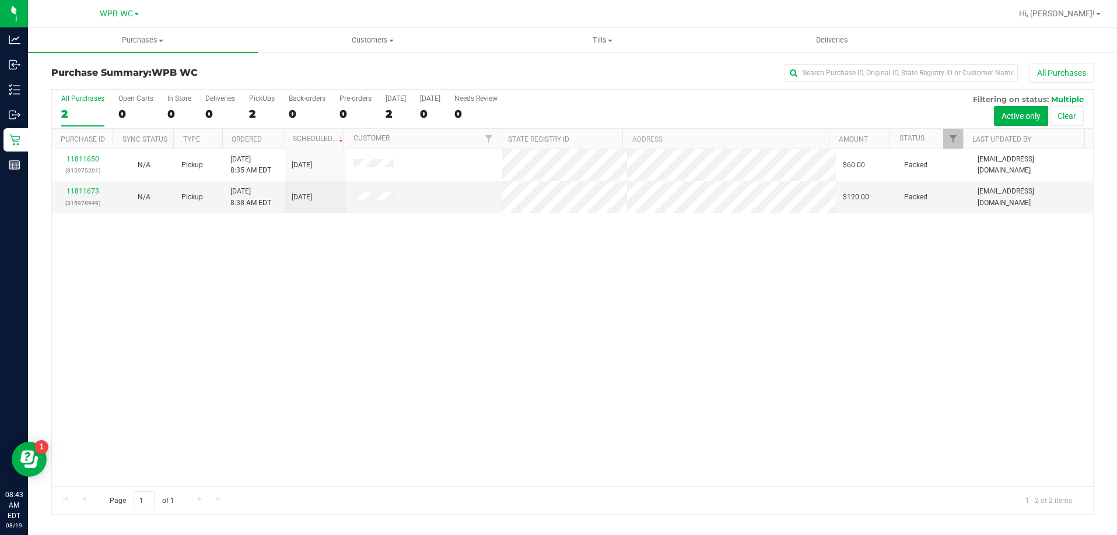 Image resolution: width=1117 pixels, height=535 pixels. I want to click on input: Search Purchase ID, Original ID, State Registry ID or Customer Name..., so click(901, 73).